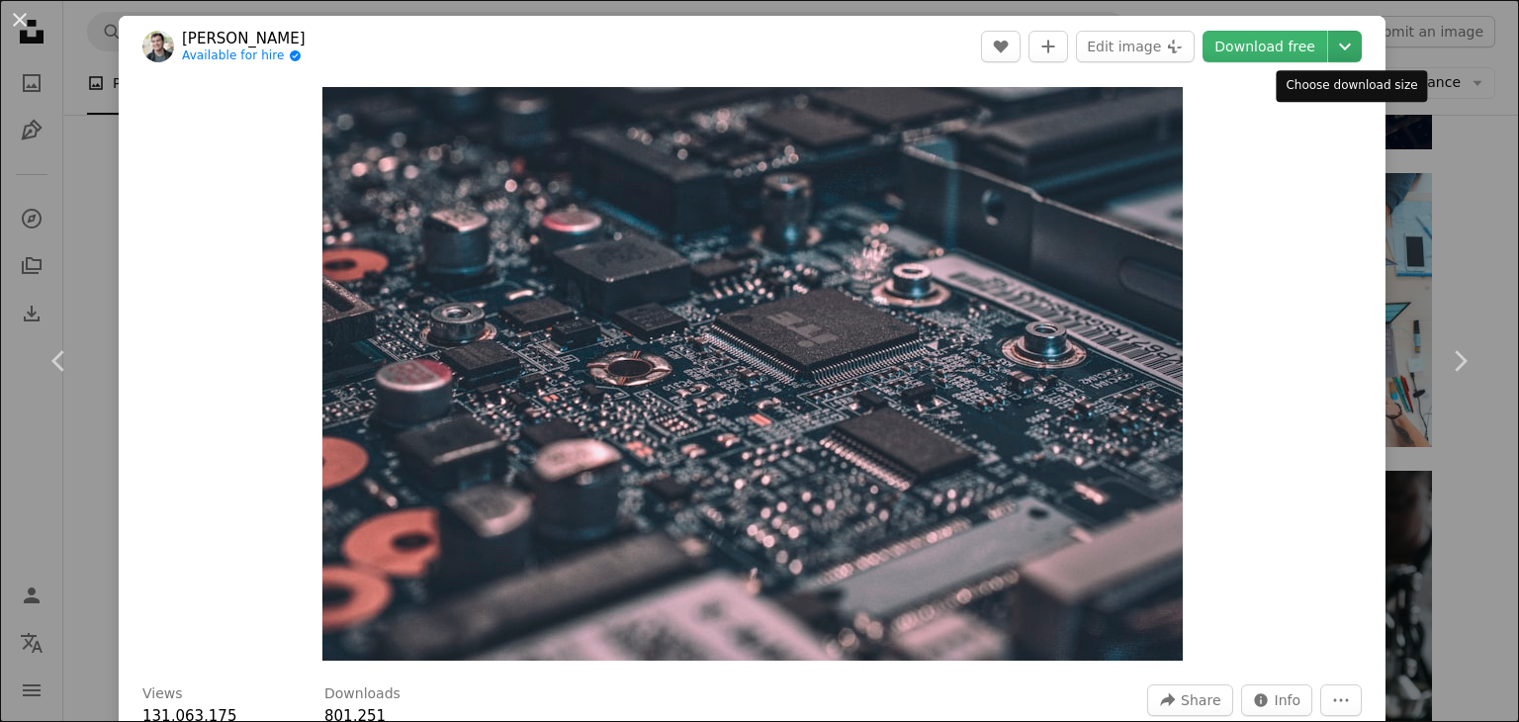 The height and width of the screenshot is (722, 1519). Describe the element at coordinates (1001, 46) in the screenshot. I see `button: Like` at that location.